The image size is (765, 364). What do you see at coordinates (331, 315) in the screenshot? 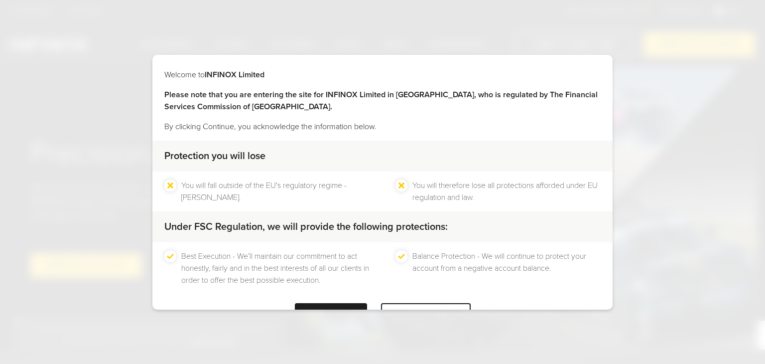
I see `div: CONTINUE` at bounding box center [331, 315].